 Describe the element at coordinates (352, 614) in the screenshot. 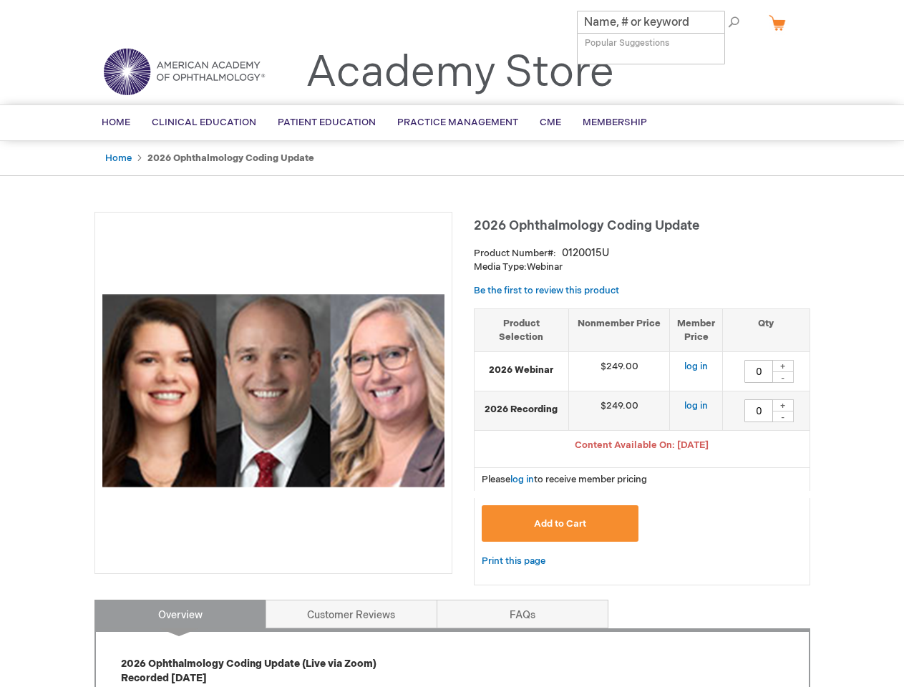

I see `a: Customer Reviews` at that location.